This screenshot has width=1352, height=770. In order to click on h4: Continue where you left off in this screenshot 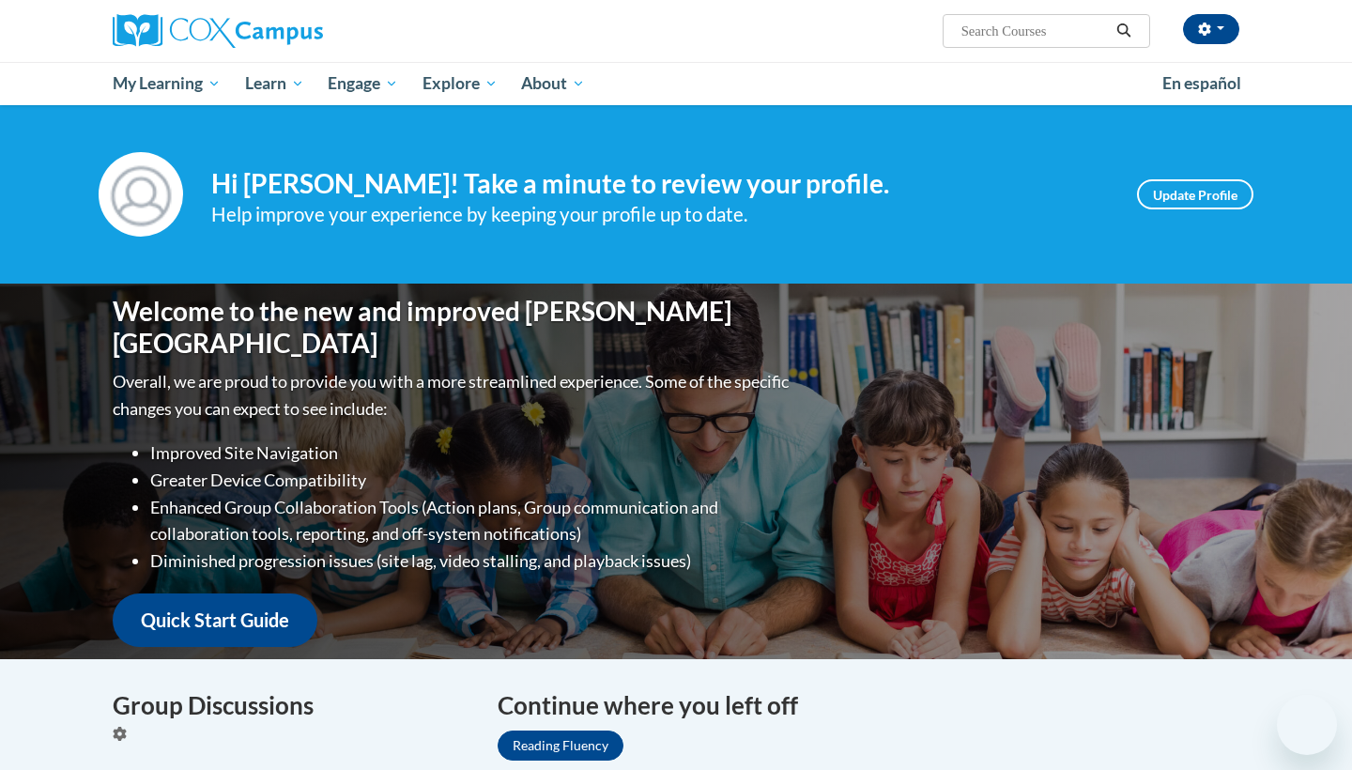, I will do `click(868, 705)`.